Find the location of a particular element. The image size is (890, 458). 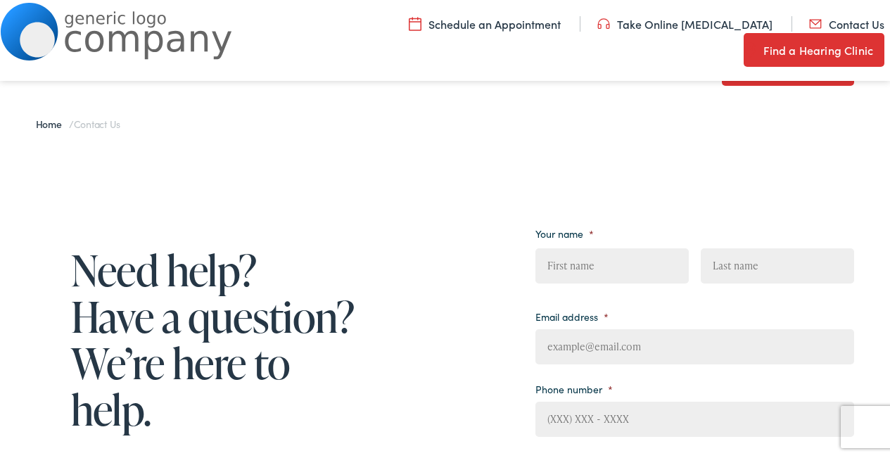

h1: Need help? Have a question? We’re here to help. is located at coordinates (215, 340).